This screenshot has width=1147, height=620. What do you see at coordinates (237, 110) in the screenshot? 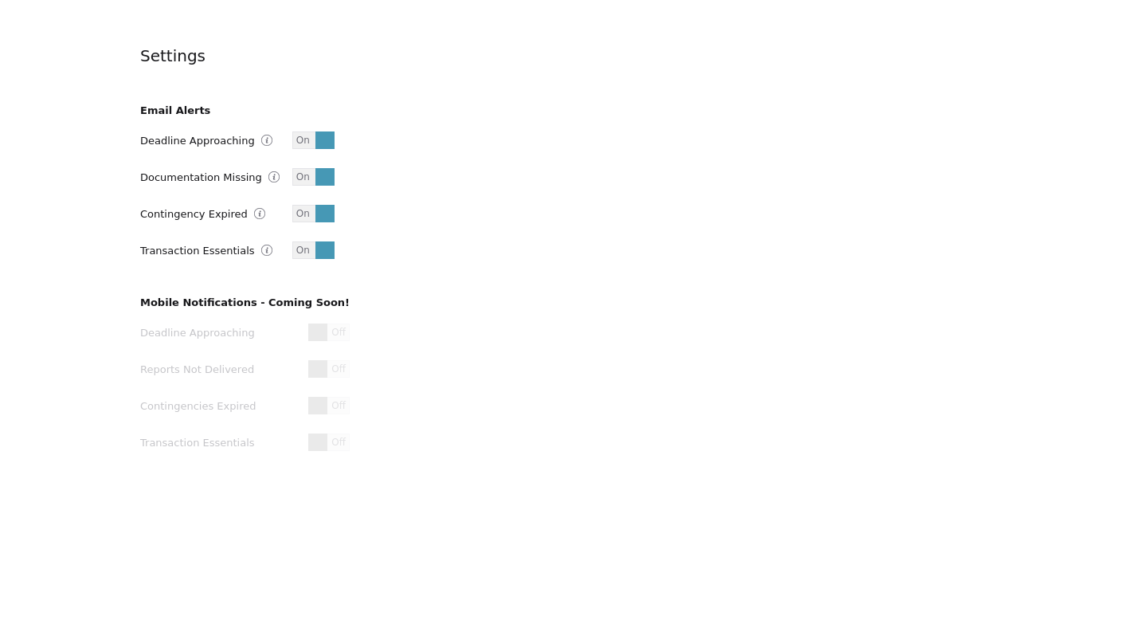
I see `h3: Email Alerts` at bounding box center [237, 110].